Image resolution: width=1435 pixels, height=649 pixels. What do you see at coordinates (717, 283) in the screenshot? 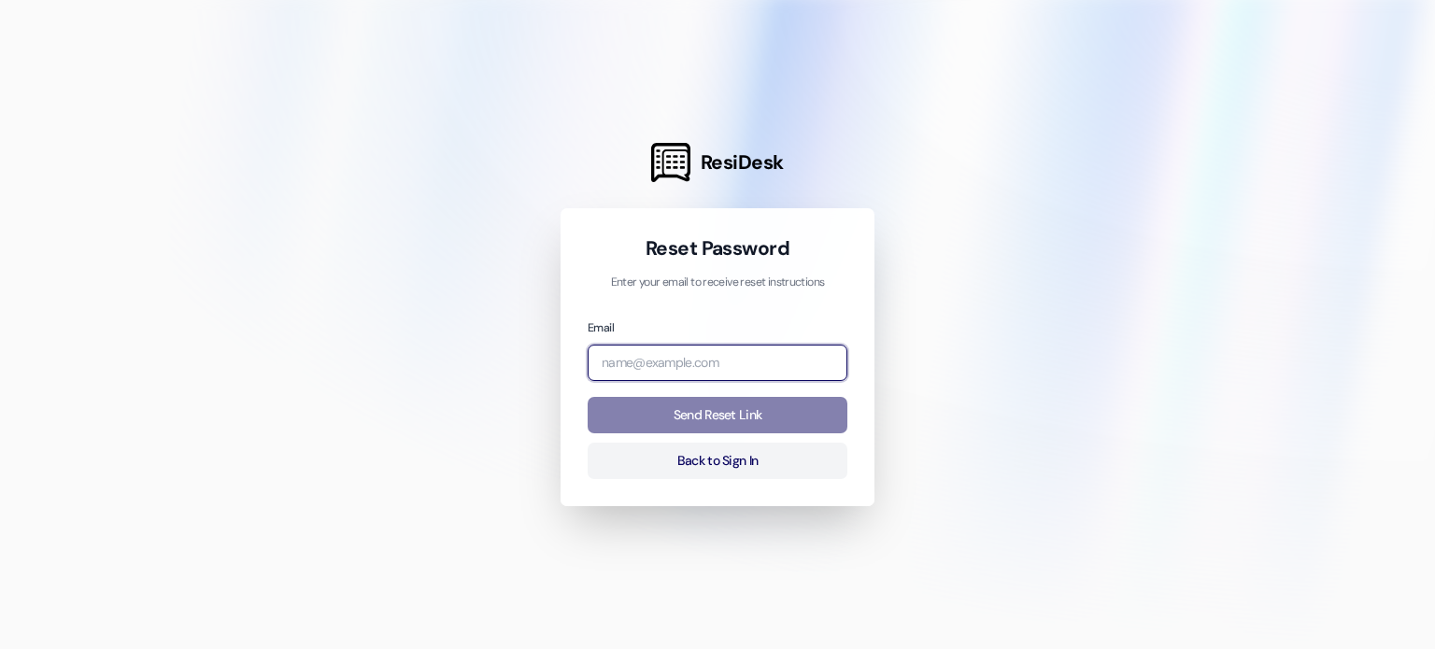
I see `p: Enter your email to receive reset instructions` at bounding box center [717, 283].